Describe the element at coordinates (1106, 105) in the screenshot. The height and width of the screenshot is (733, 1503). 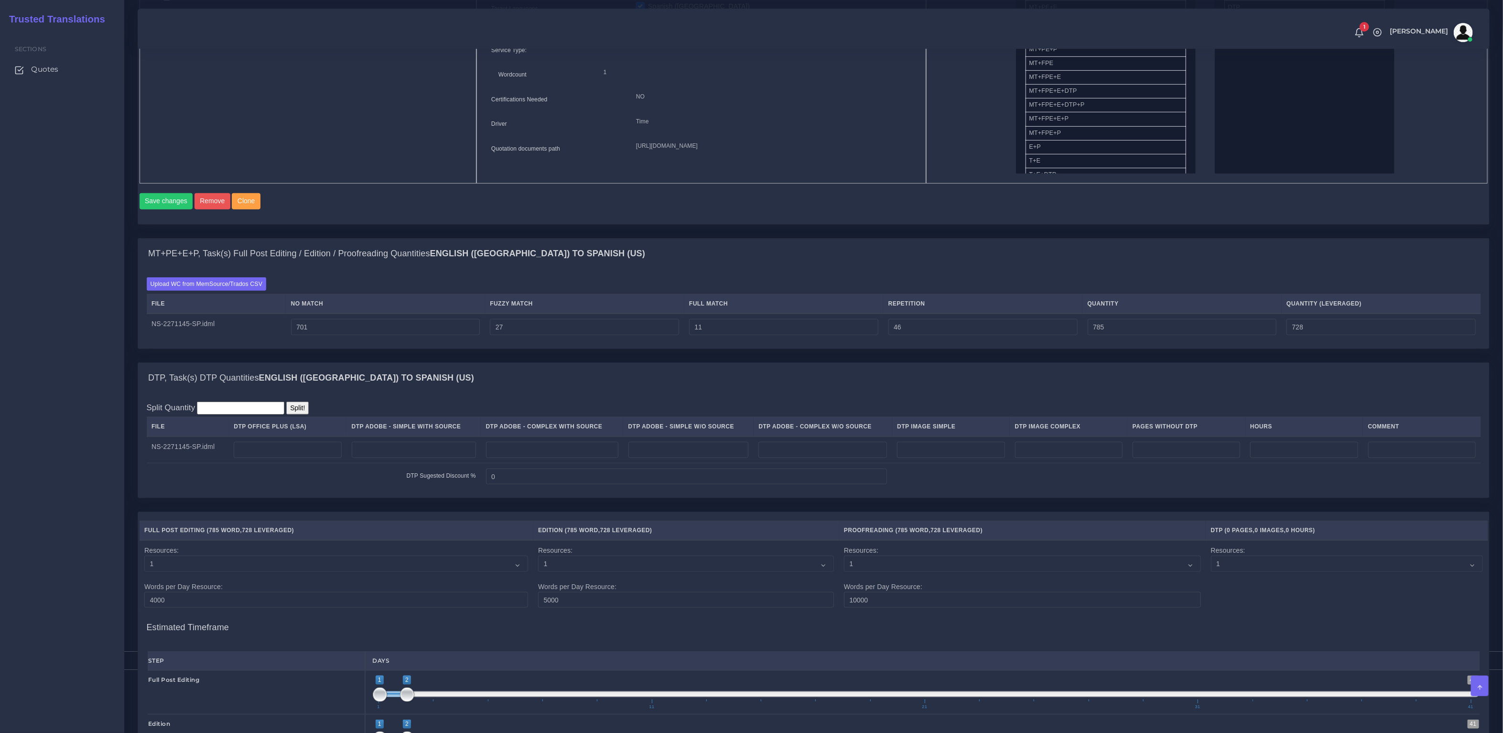
I see `li: MT+FPE+E+DTP+P` at that location.